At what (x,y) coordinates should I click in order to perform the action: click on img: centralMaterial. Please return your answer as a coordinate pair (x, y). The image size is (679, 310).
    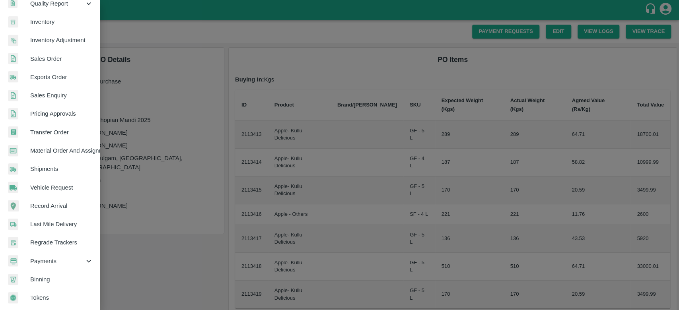
    Looking at the image, I should click on (13, 151).